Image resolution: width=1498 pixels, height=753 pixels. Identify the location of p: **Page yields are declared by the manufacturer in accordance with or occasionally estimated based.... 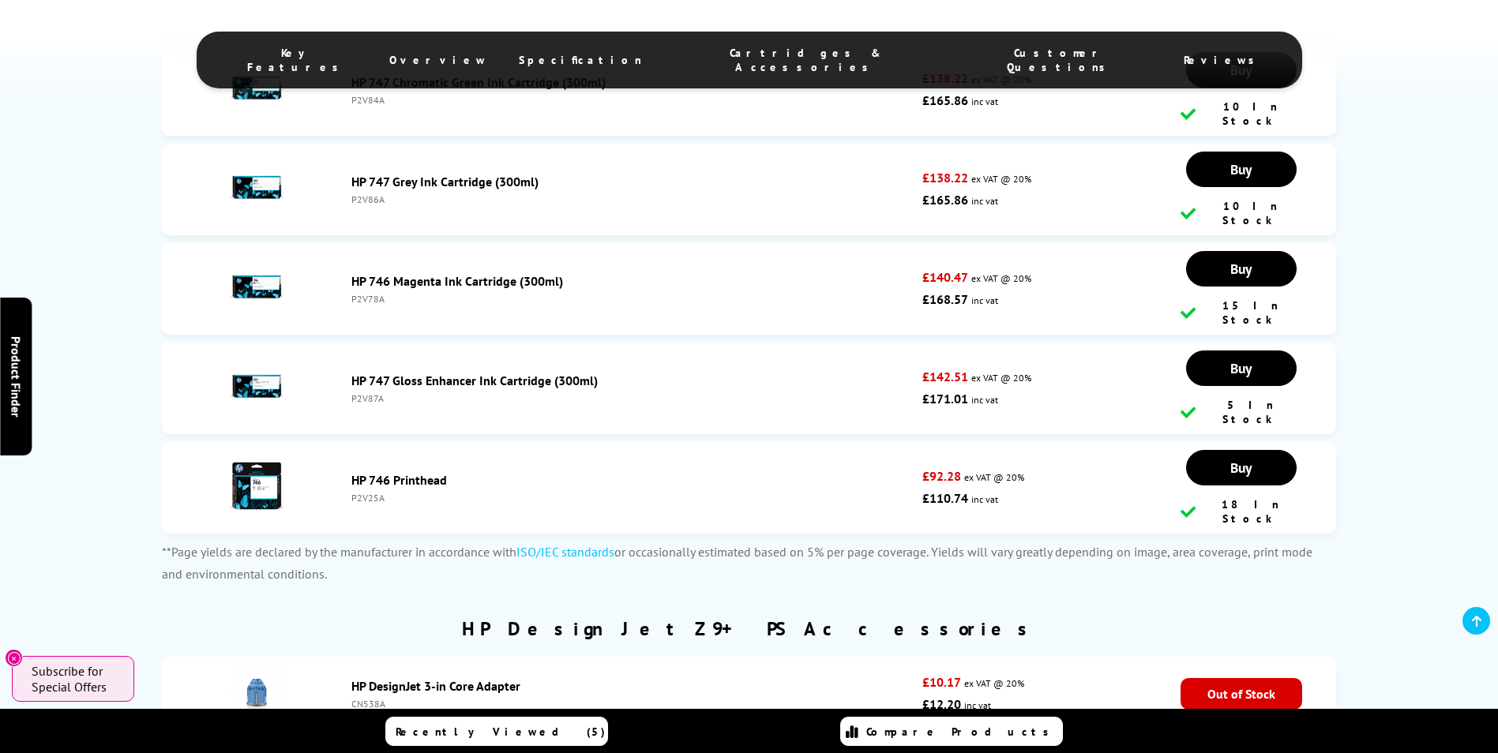
(749, 563).